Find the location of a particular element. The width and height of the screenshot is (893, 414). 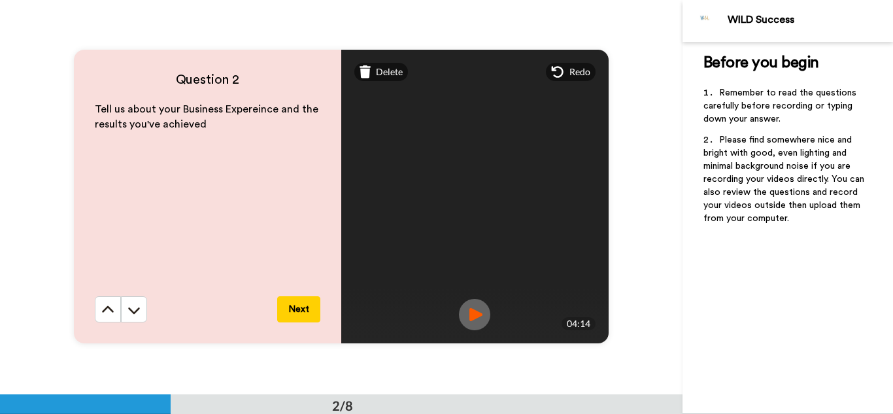

span: Before you begin is located at coordinates (761, 63).